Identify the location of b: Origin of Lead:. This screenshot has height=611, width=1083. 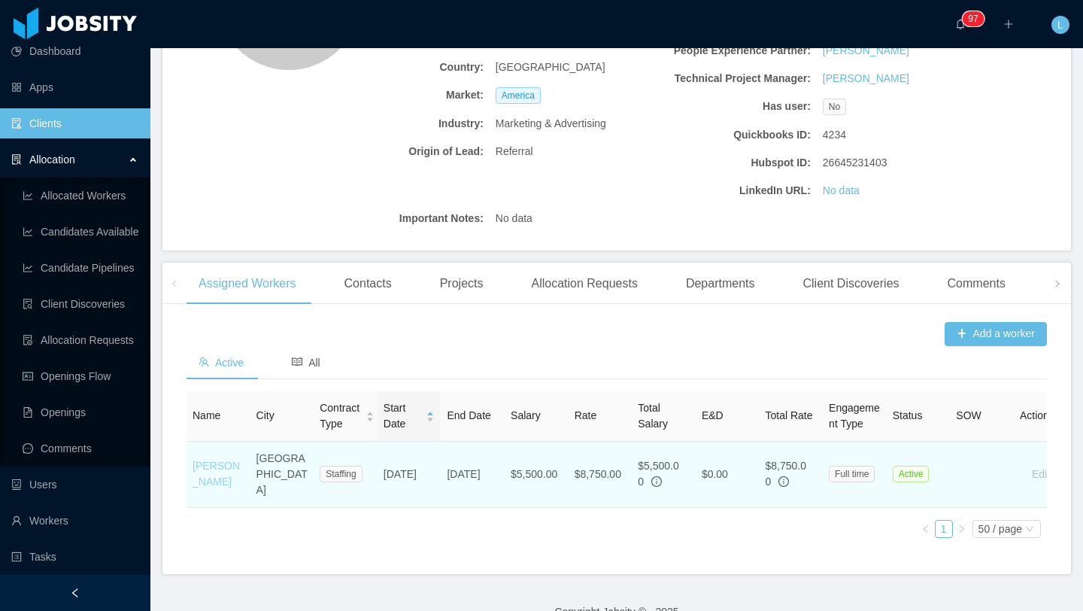
(408, 151).